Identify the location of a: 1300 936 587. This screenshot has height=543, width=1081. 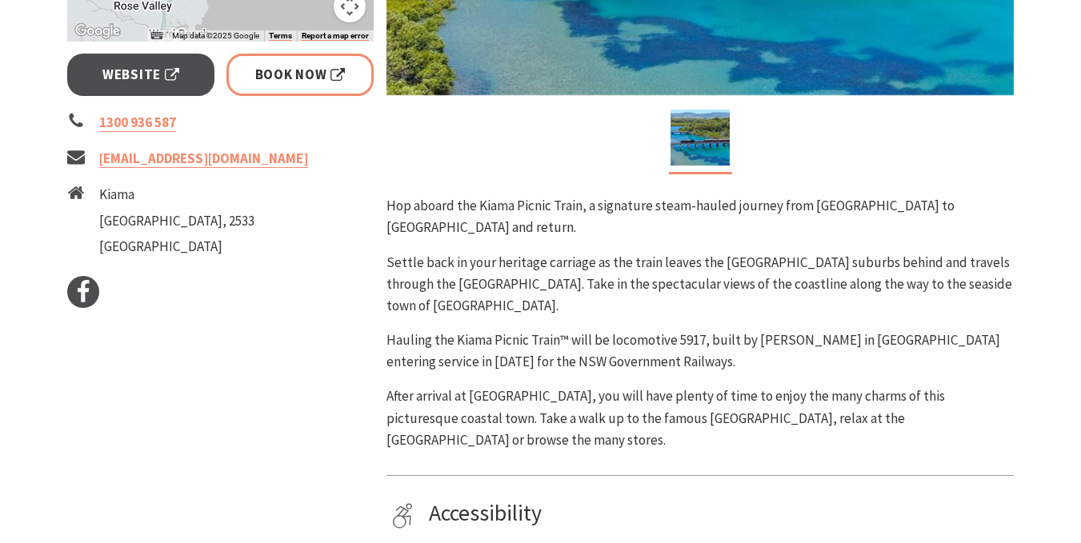
(138, 122).